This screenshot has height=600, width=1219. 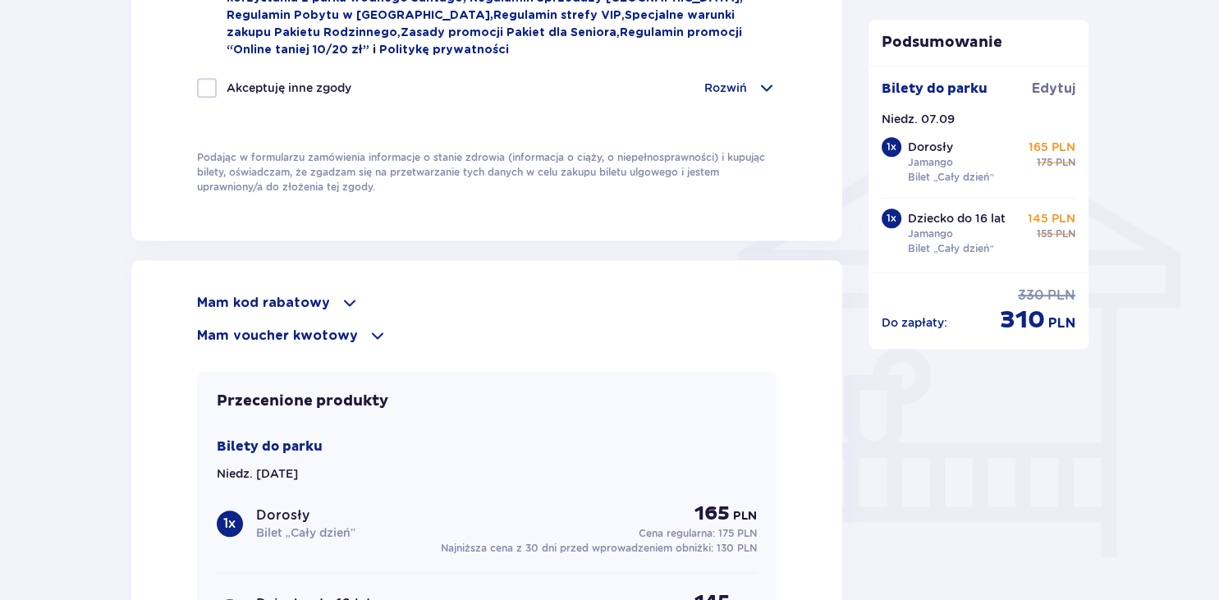 What do you see at coordinates (263, 303) in the screenshot?
I see `p: Mam kod rabatowy` at bounding box center [263, 303].